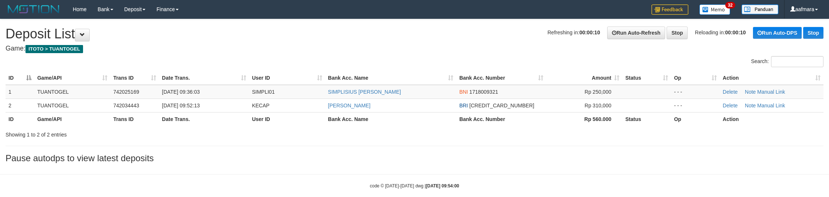 This screenshot has width=829, height=197. What do you see at coordinates (573, 32) in the screenshot?
I see `span: Refreshing in:` at bounding box center [573, 32].